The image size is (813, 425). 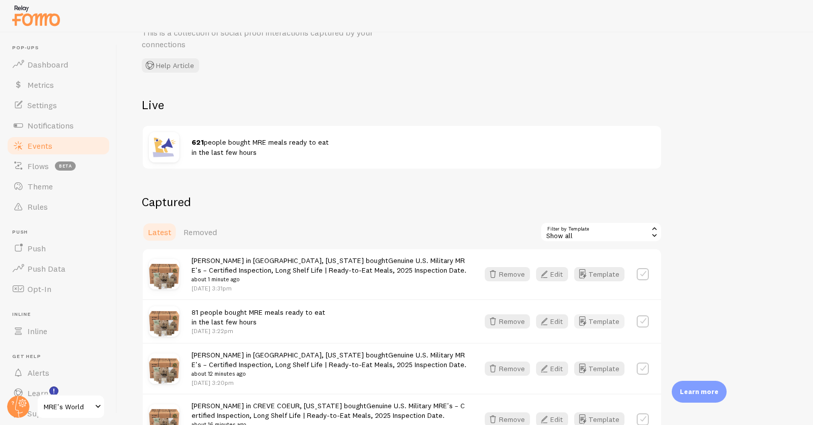 I want to click on a: Learn, so click(x=58, y=393).